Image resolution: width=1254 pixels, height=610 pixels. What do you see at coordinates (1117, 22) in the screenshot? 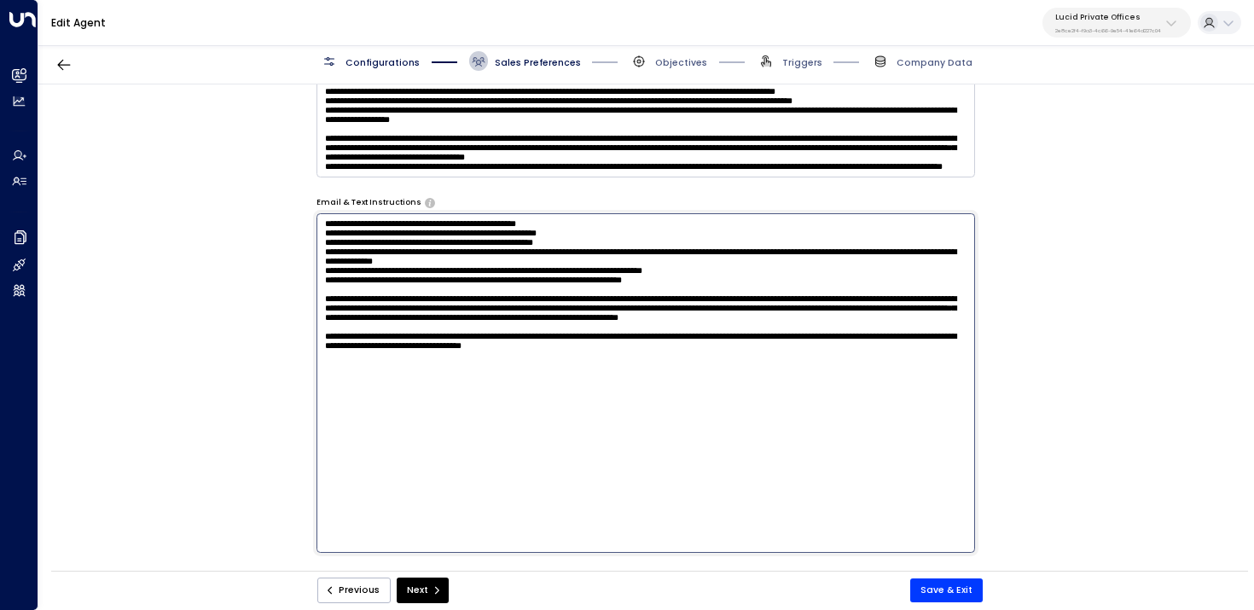
I see `button: Lucid Private Offices2e8ce2f4-f9a3-4c66-9e54-41e64d227c04` at bounding box center [1117, 22].